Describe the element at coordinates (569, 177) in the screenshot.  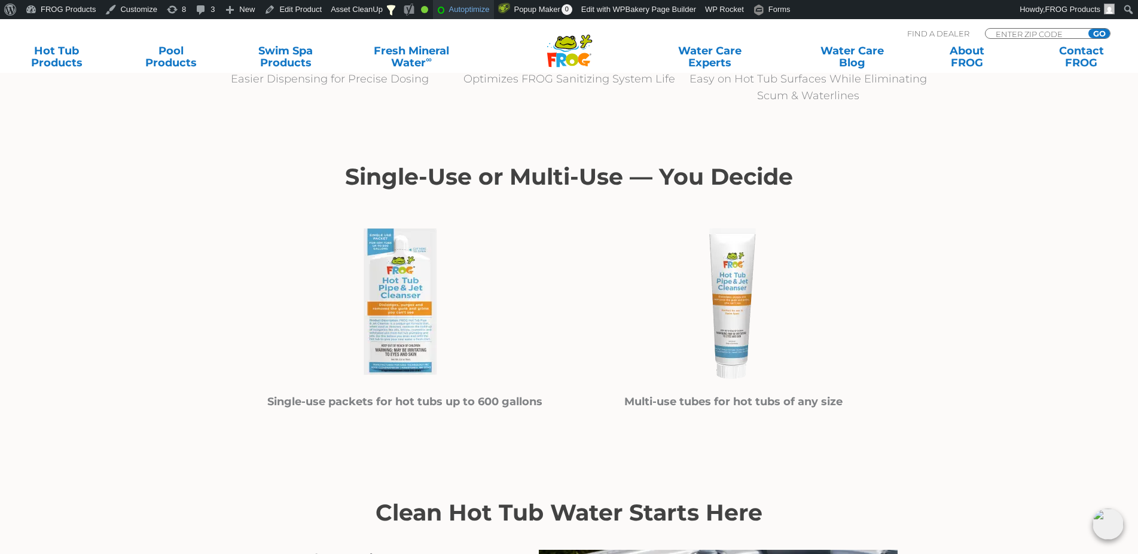
I see `h2: Single-Use or Multi-Use — You Decide` at that location.